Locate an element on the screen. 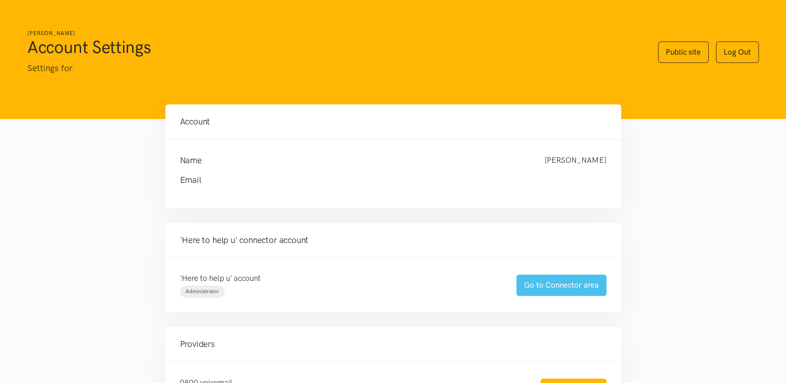 The height and width of the screenshot is (383, 786). span: Administrator is located at coordinates (202, 291).